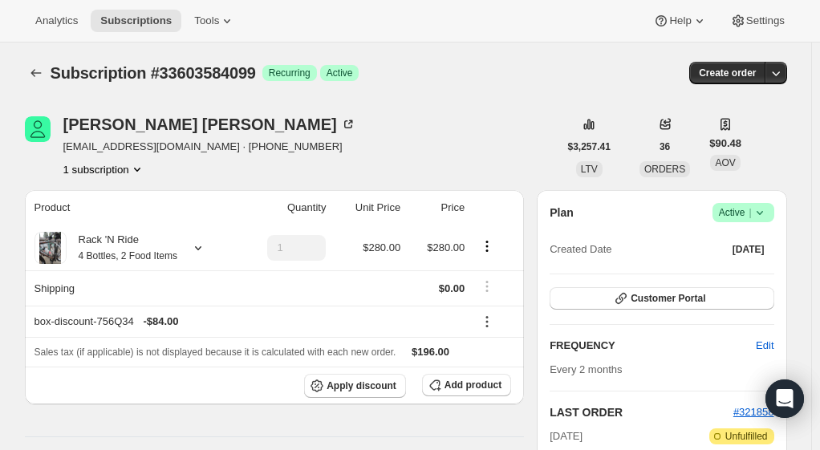  What do you see at coordinates (56, 21) in the screenshot?
I see `button: Analytics` at bounding box center [56, 21].